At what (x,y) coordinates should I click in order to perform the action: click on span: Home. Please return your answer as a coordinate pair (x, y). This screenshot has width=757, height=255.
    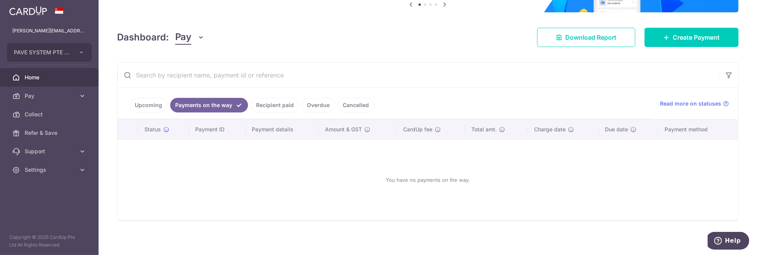
    Looking at the image, I should click on (50, 77).